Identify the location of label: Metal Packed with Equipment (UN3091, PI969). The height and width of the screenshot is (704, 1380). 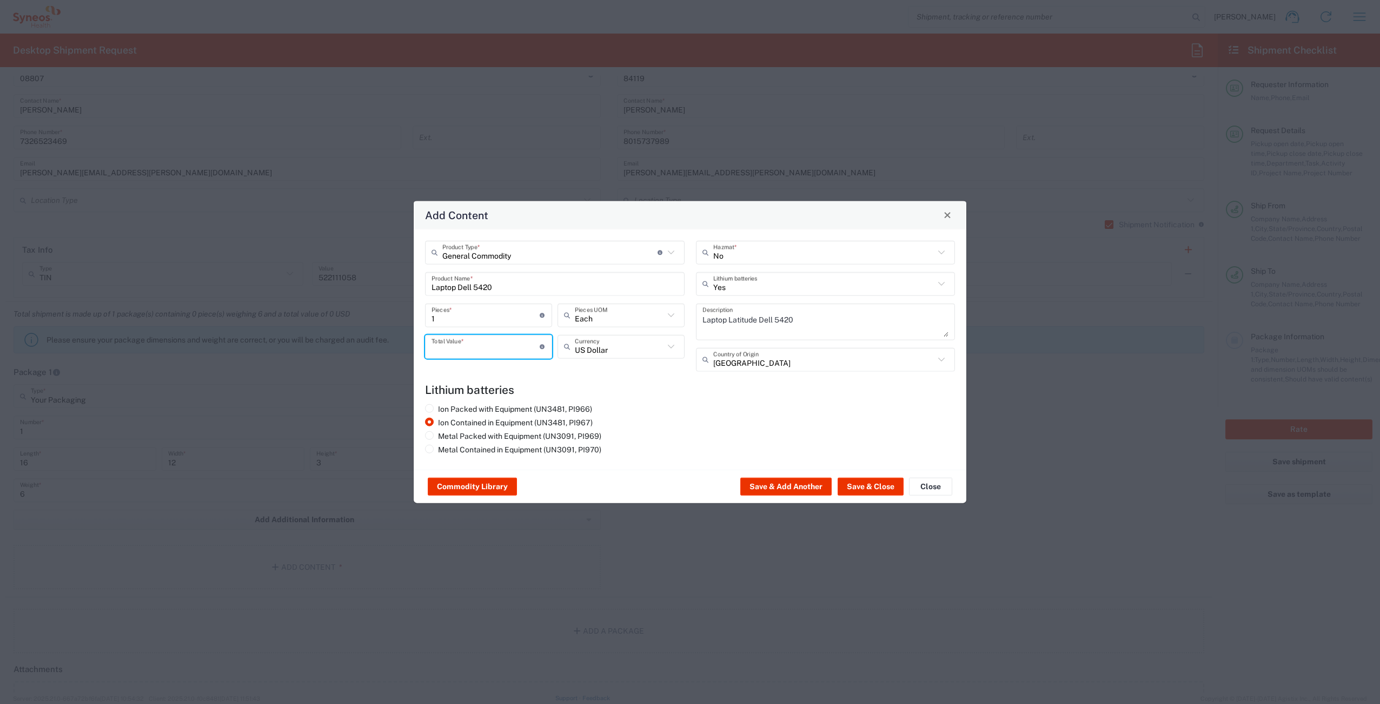
(513, 435).